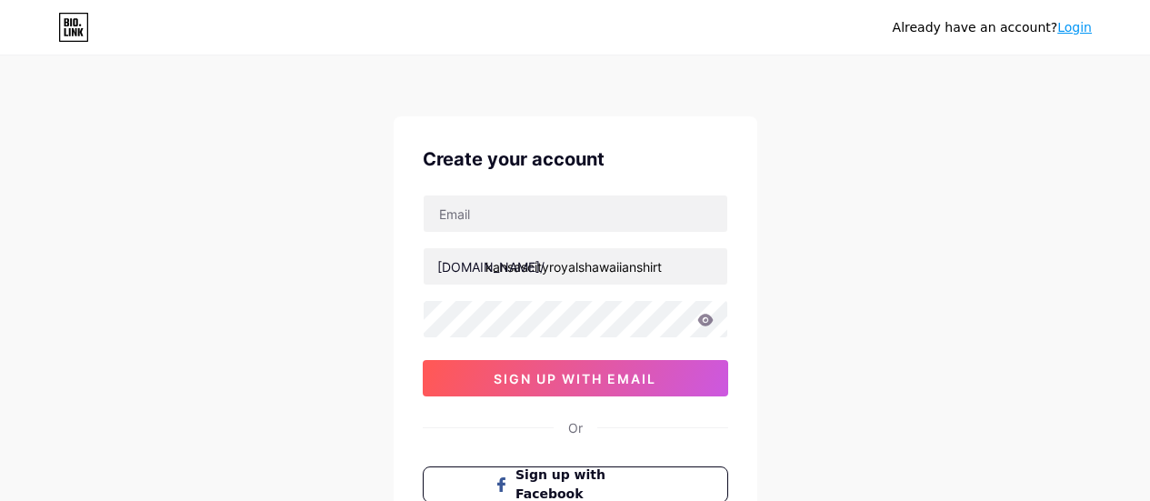 This screenshot has width=1150, height=501. Describe the element at coordinates (1074, 27) in the screenshot. I see `a: Login` at that location.